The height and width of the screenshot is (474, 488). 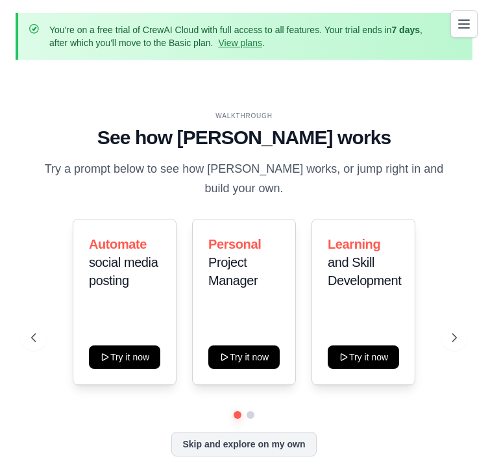 What do you see at coordinates (233, 271) in the screenshot?
I see `span: Project Manager` at bounding box center [233, 271].